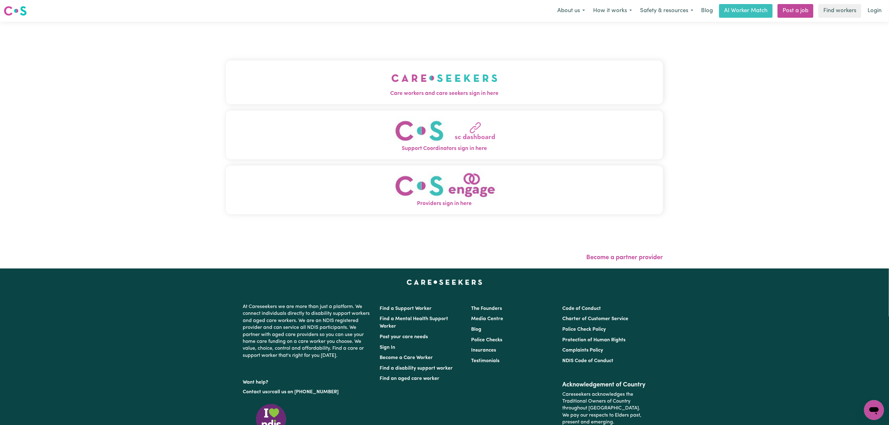 This screenshot has width=889, height=425. I want to click on p: Want help?, so click(308, 381).